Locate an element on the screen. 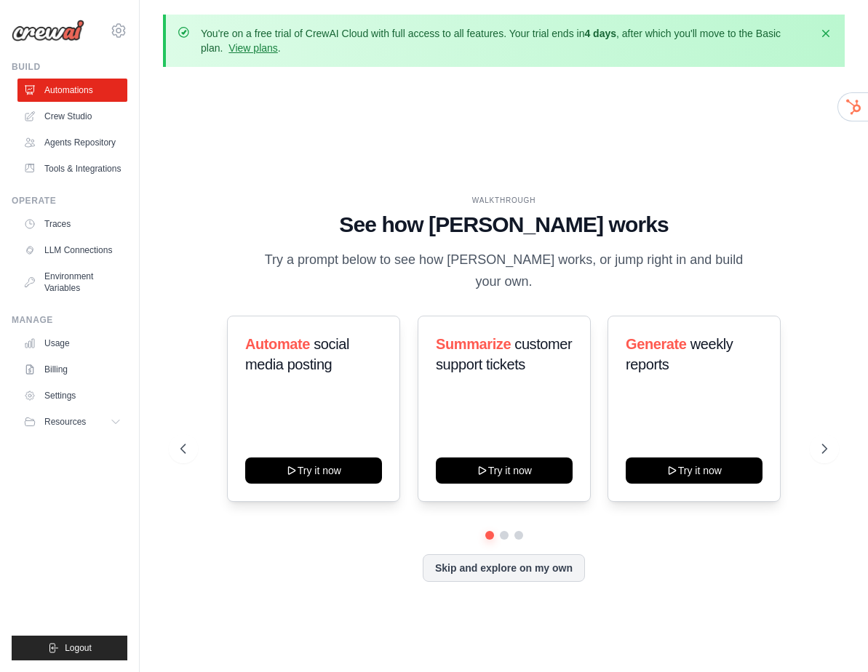  button: Skip and explore on my own is located at coordinates (503, 568).